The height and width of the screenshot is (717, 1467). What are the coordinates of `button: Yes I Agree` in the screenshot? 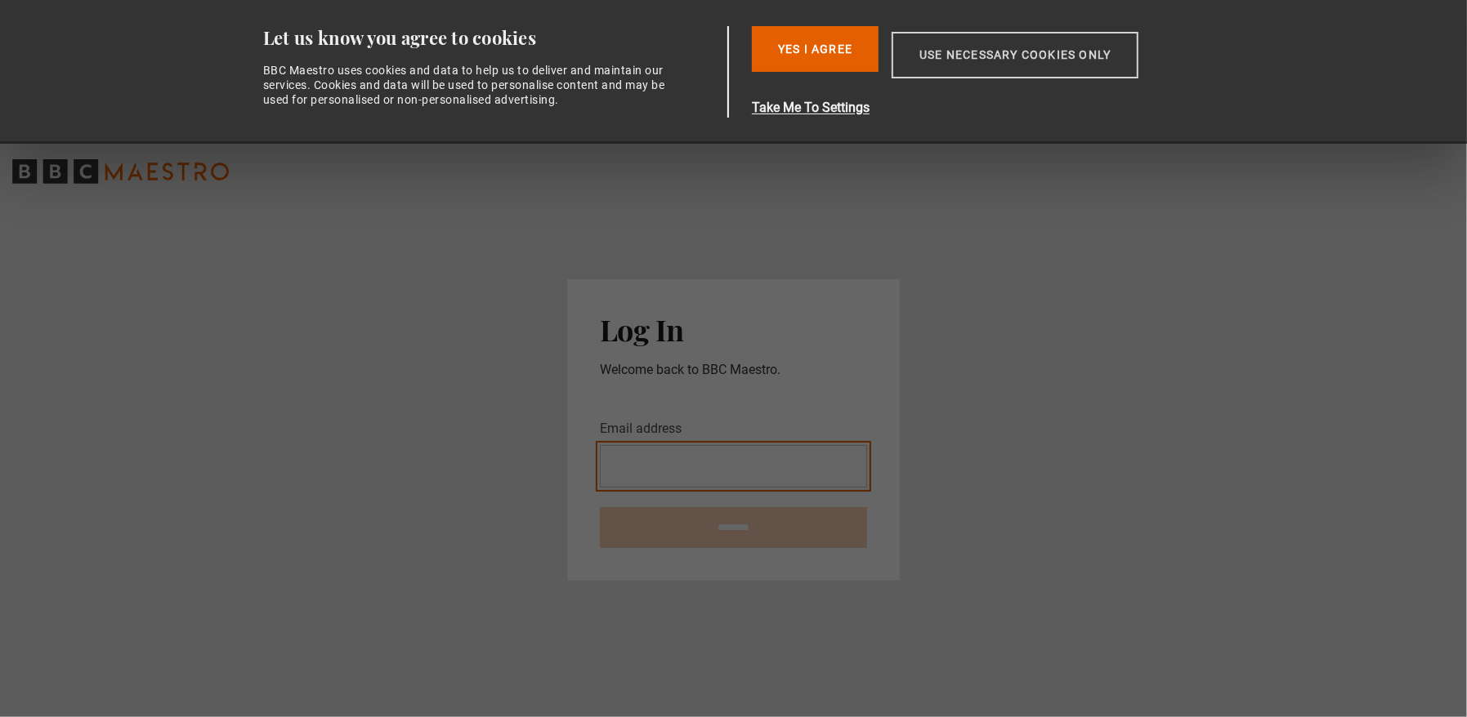 It's located at (815, 49).